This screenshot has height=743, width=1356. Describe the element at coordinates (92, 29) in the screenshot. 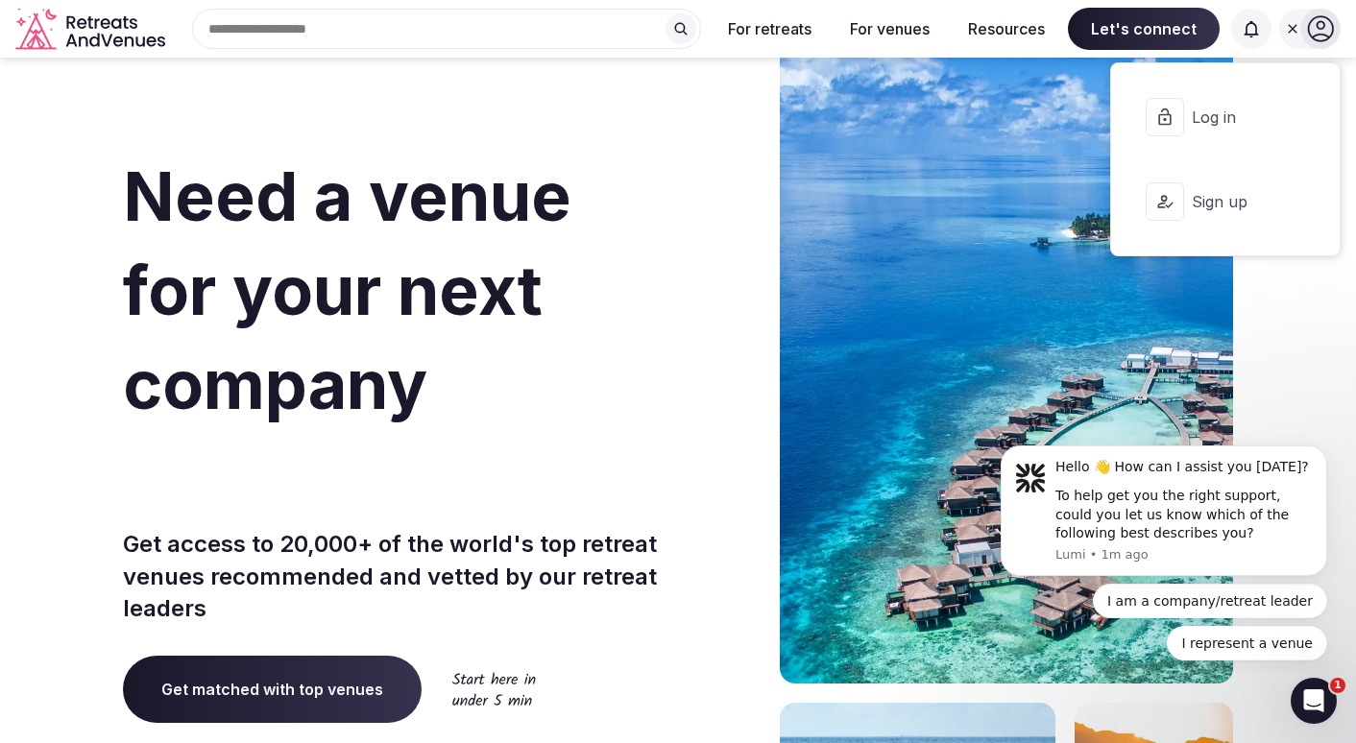

I see `svg: Retreats and Venues company logo` at that location.